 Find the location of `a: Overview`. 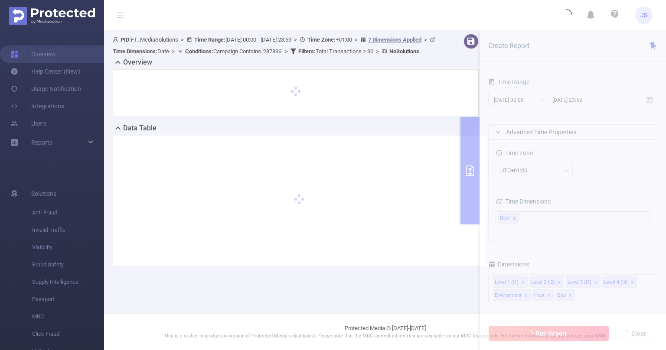

a: Overview is located at coordinates (33, 54).